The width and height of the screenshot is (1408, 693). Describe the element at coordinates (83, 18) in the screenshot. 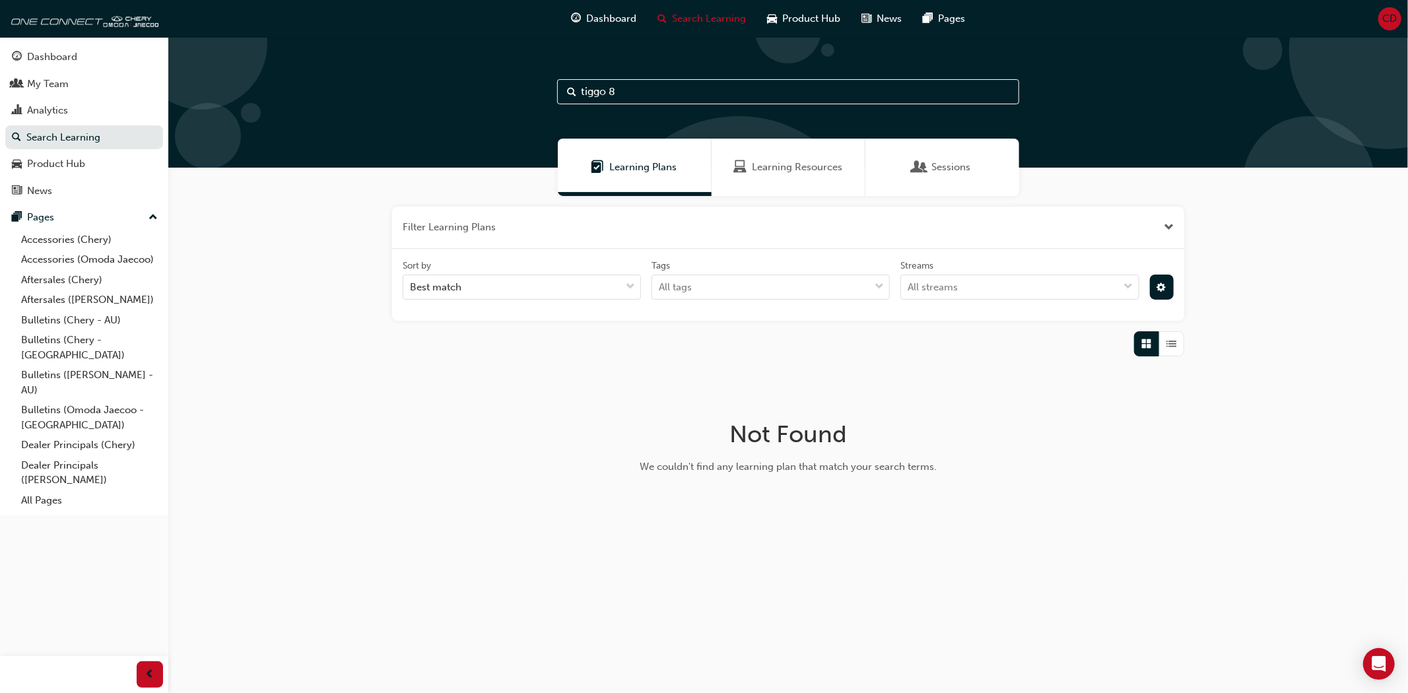

I see `img: oneconnect` at that location.